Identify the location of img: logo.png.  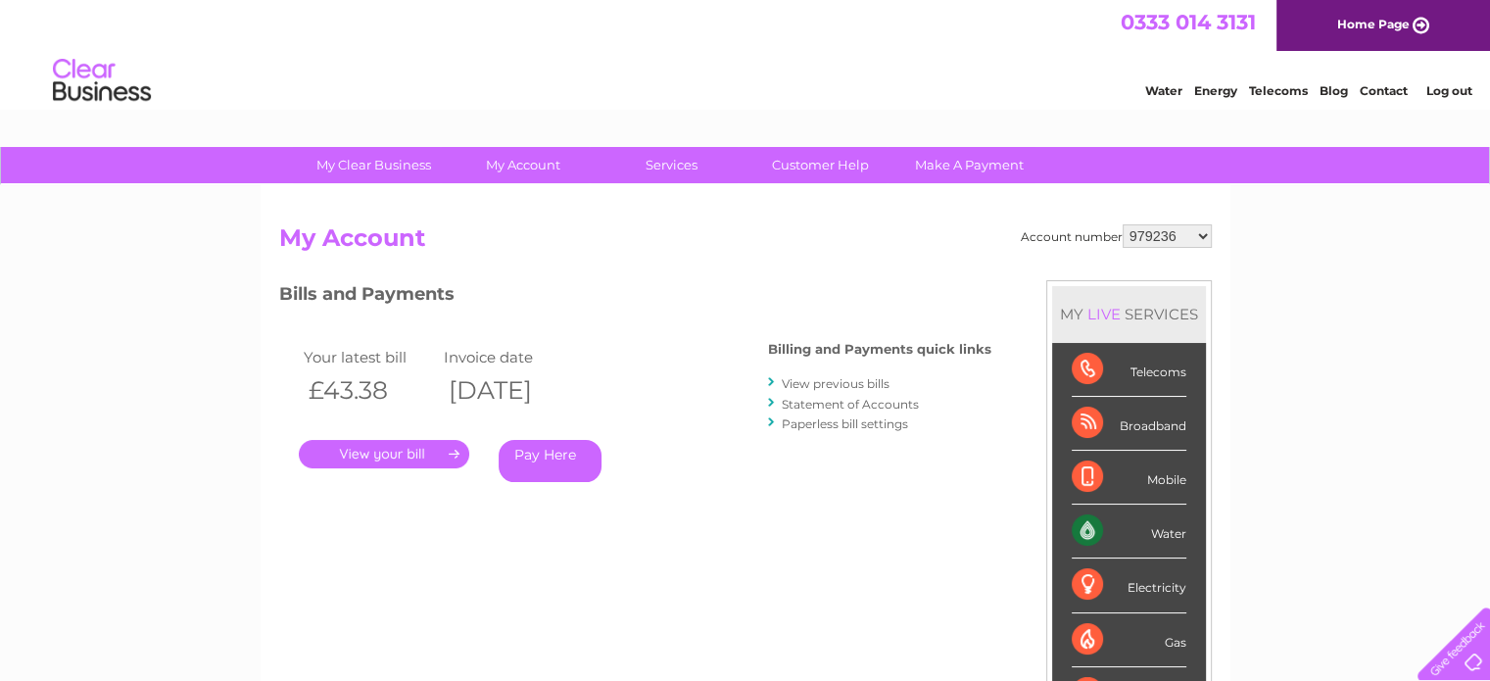
(102, 80).